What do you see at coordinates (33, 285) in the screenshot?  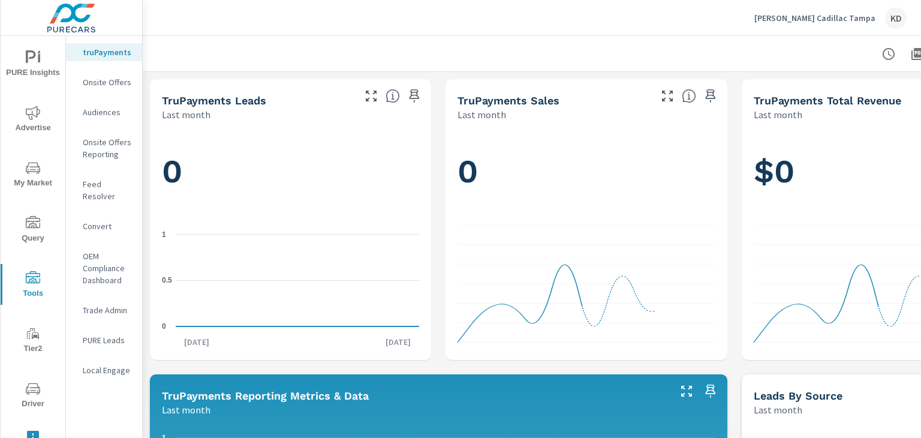 I see `span: Tools` at bounding box center [33, 285].